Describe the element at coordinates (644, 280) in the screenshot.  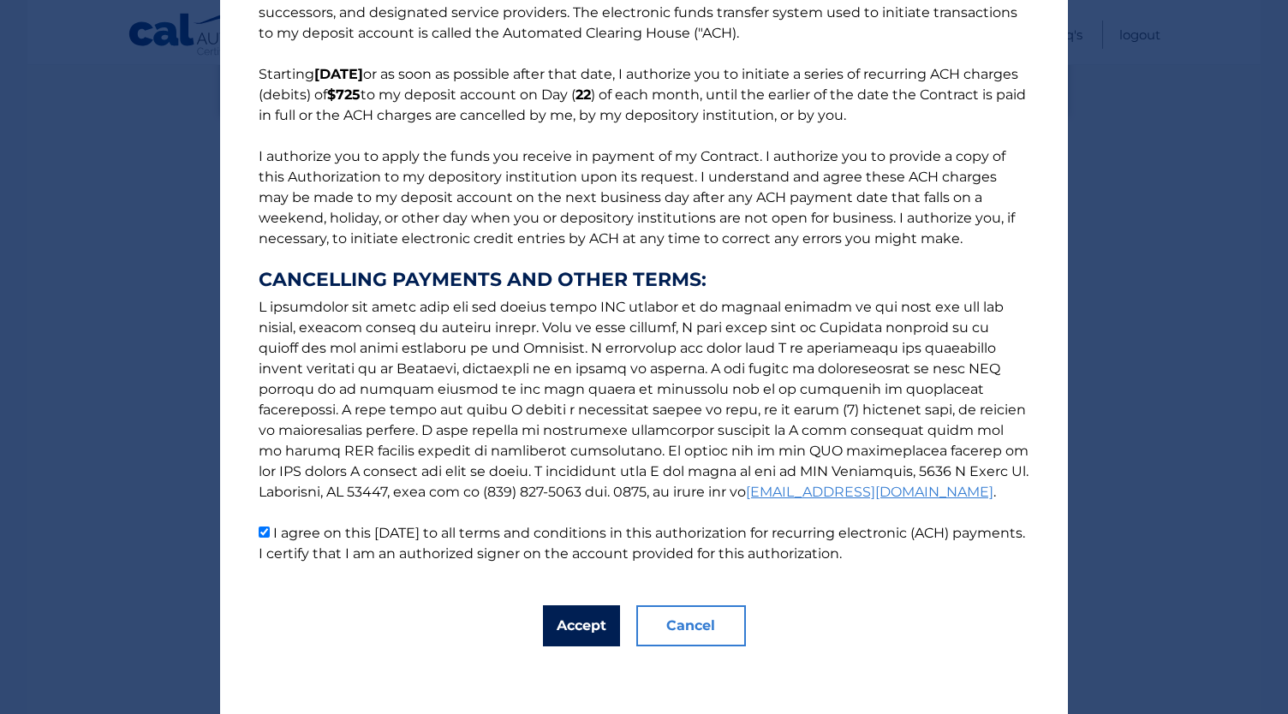
I see `strong: CANCELLING PAYMENTS AND OTHER TERMS:` at that location.